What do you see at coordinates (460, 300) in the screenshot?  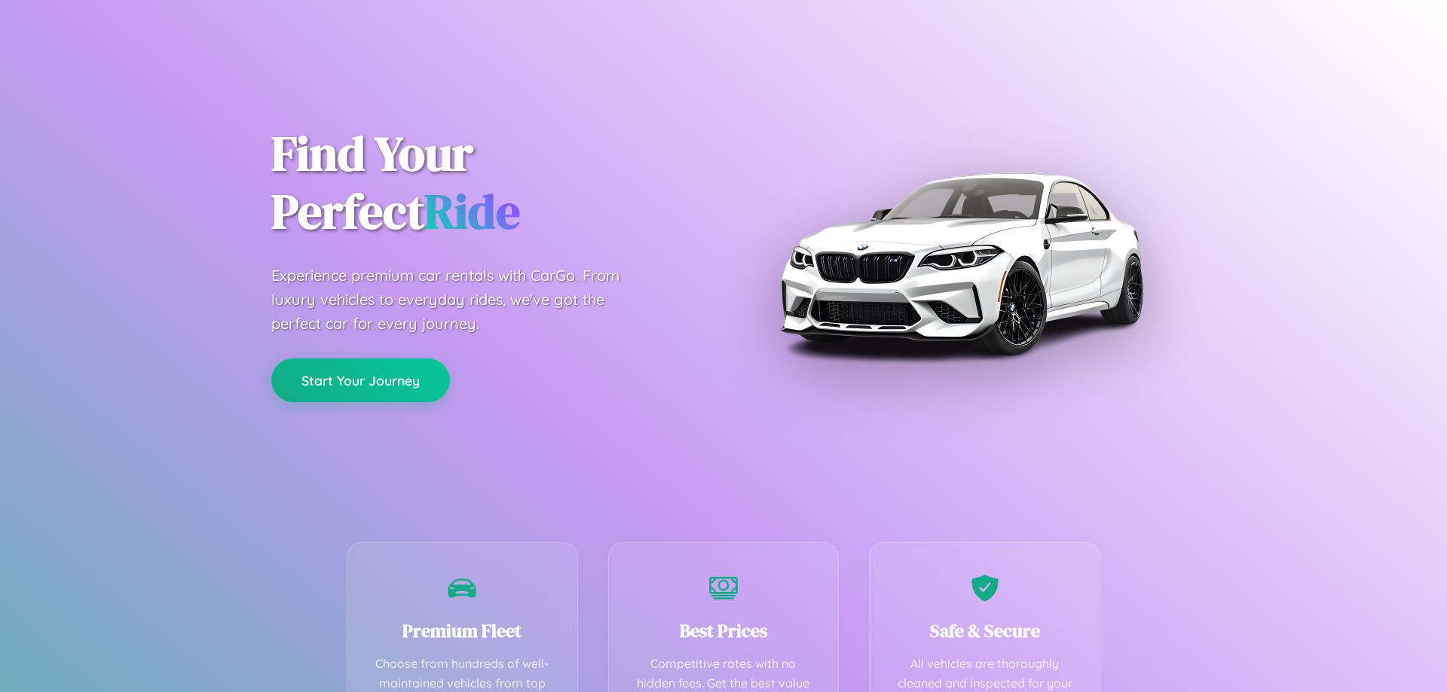 I see `p: Experience premium car rentals with CarGo. From luxury vehicles to everyday rides, we've got the ...` at bounding box center [460, 300].